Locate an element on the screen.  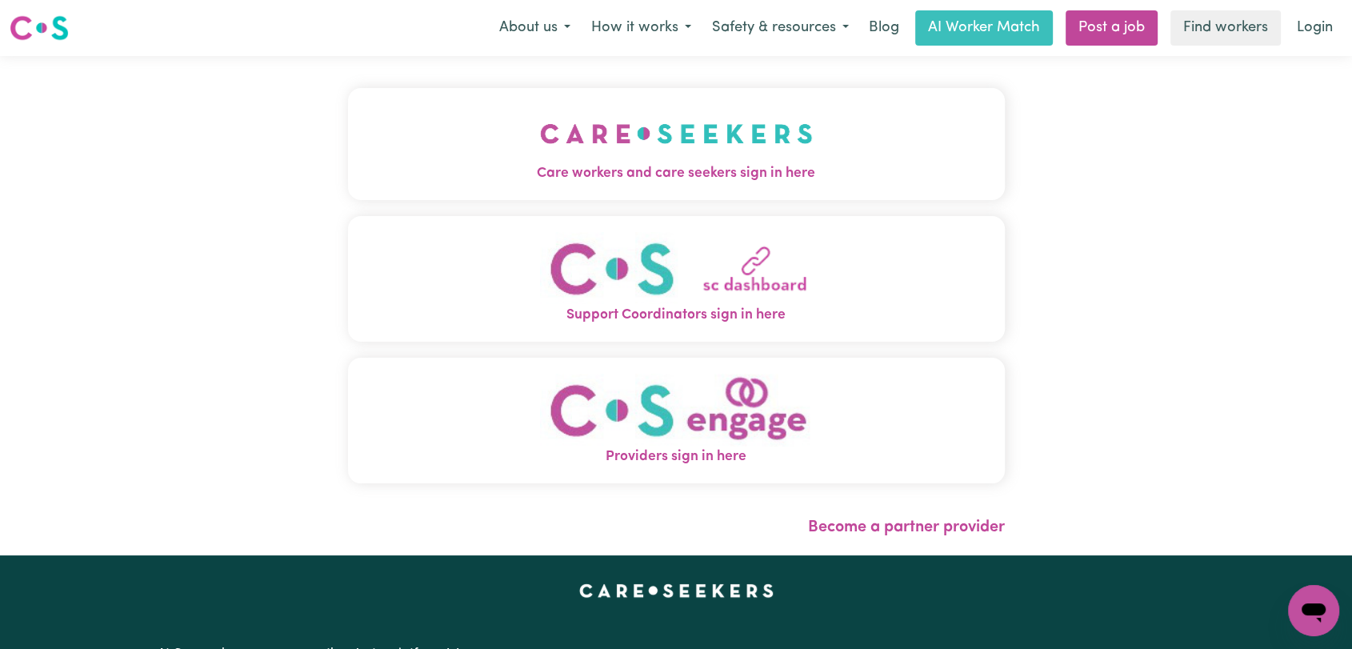
button: Providers sign in here is located at coordinates (676, 420).